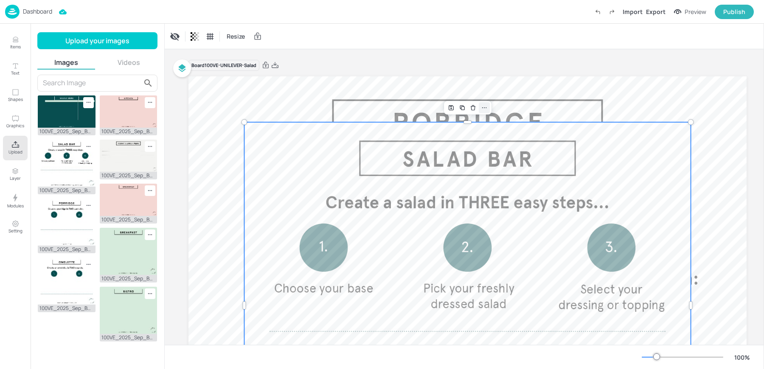 This screenshot has width=764, height=369. What do you see at coordinates (15, 227) in the screenshot?
I see `button: Setting` at bounding box center [15, 227].